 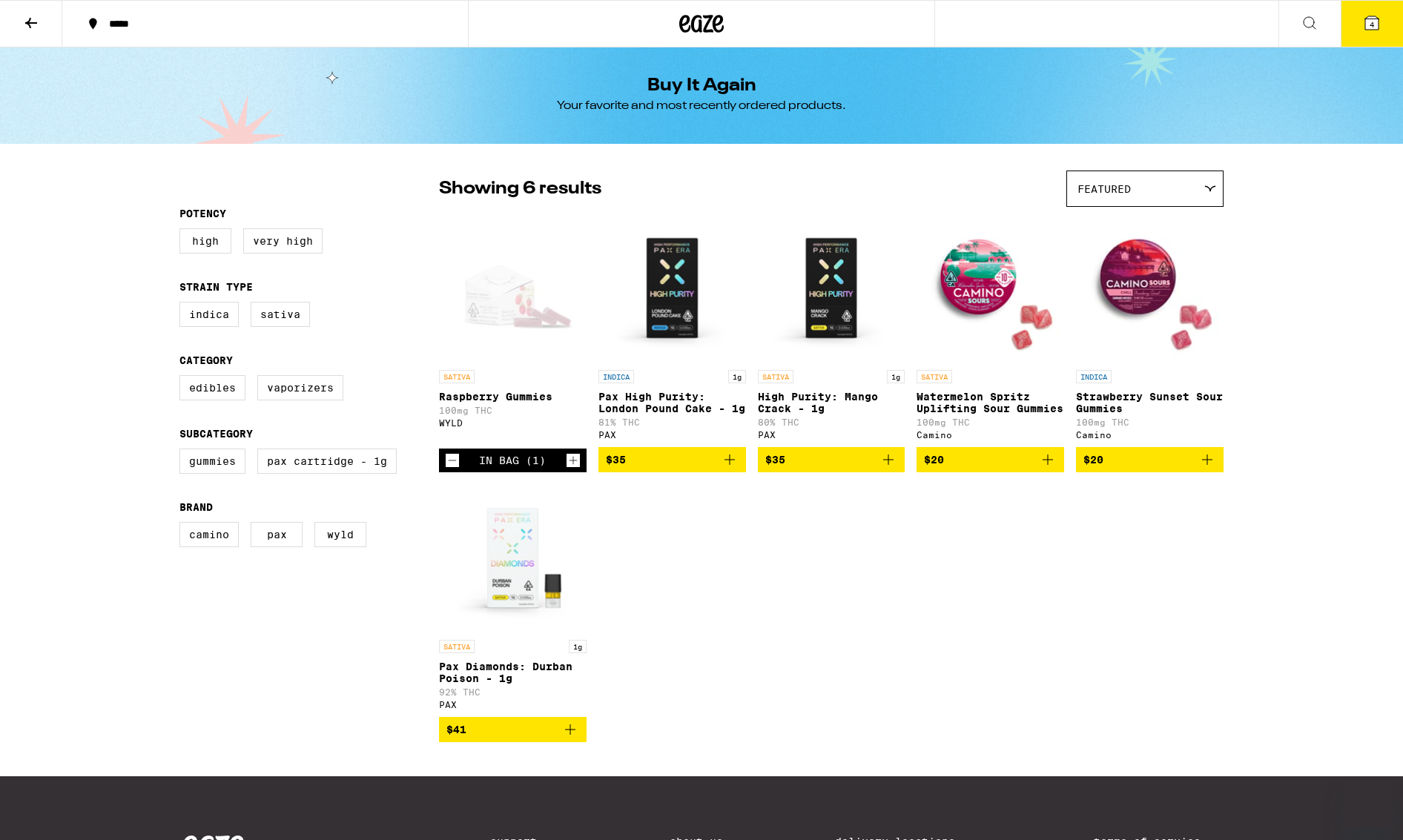 What do you see at coordinates (520, 189) in the screenshot?
I see `p: Showing 6 results` at bounding box center [520, 189].